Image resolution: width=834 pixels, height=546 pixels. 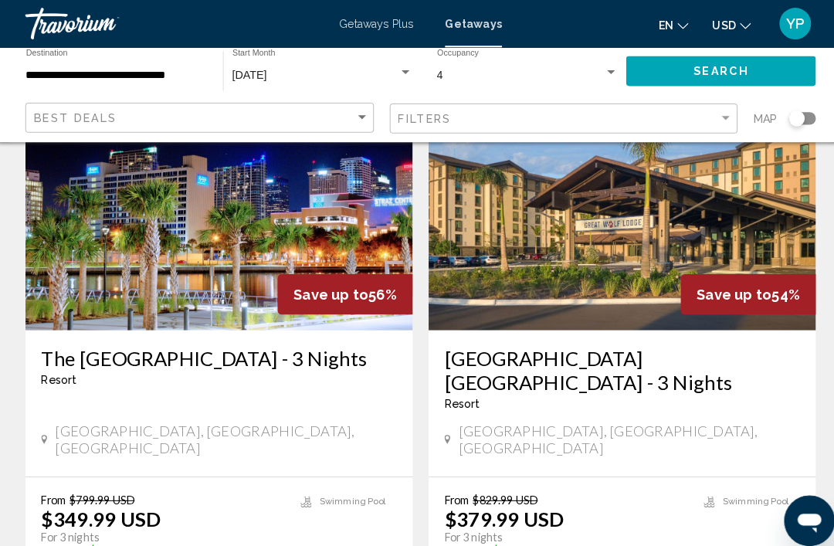 I want to click on img: RG05E01X.jpg, so click(x=220, y=199).